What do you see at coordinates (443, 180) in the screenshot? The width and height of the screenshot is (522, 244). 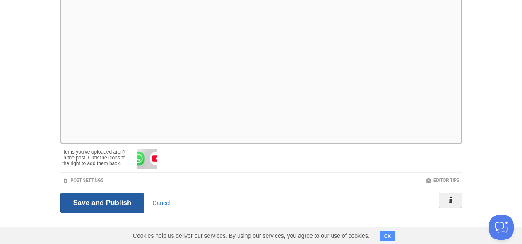 I see `a: Editor Tips` at bounding box center [443, 180].